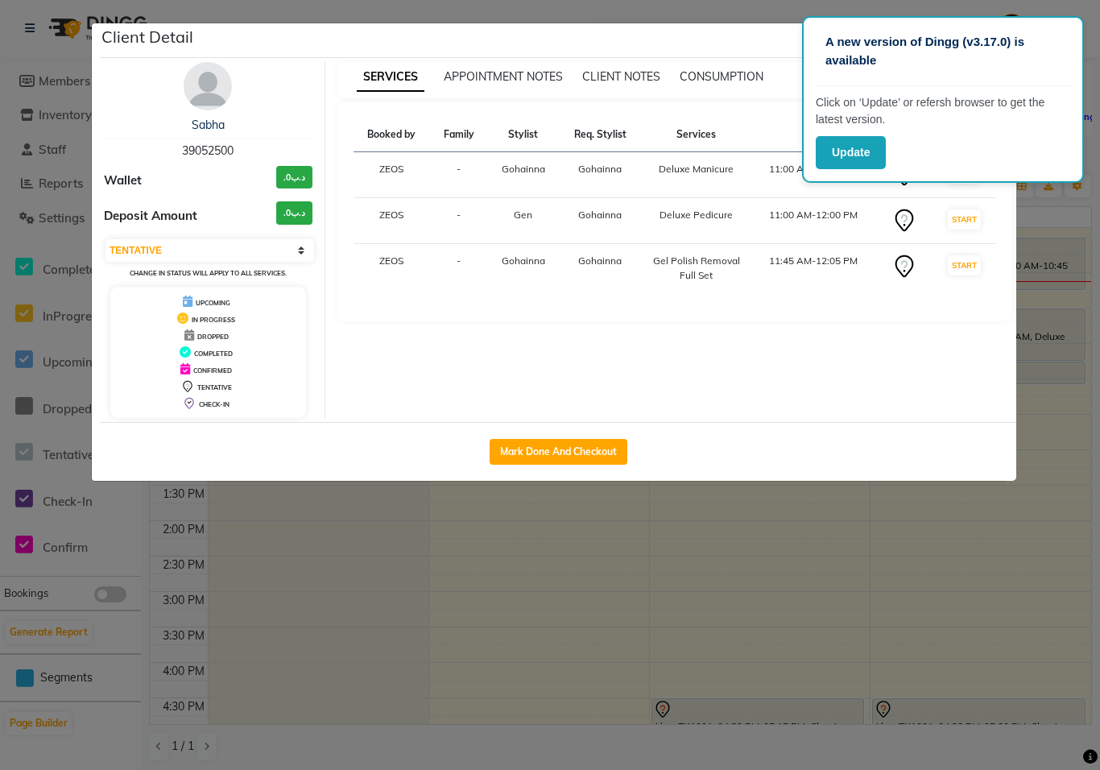 This screenshot has width=1100, height=770. Describe the element at coordinates (213, 337) in the screenshot. I see `span: DROPPED` at that location.